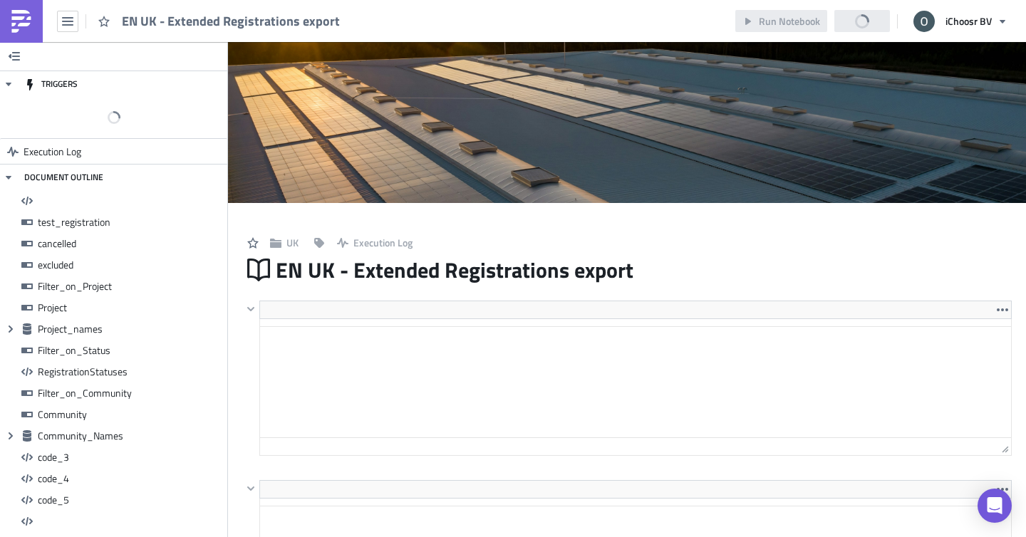 This screenshot has width=1026, height=537. I want to click on span: Filter_on_Project, so click(130, 286).